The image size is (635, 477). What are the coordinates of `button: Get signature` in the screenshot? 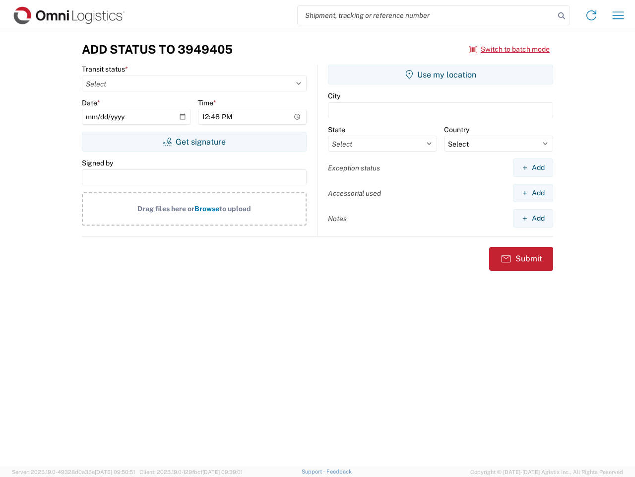 It's located at (194, 141).